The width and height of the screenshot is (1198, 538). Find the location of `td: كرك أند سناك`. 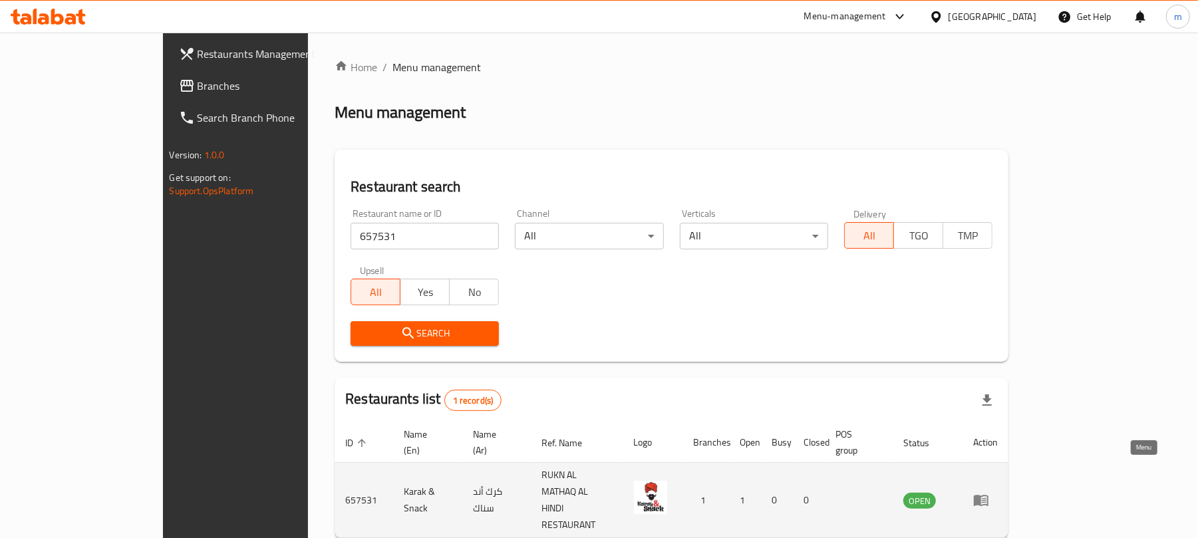

td: كرك أند سناك is located at coordinates (496, 500).